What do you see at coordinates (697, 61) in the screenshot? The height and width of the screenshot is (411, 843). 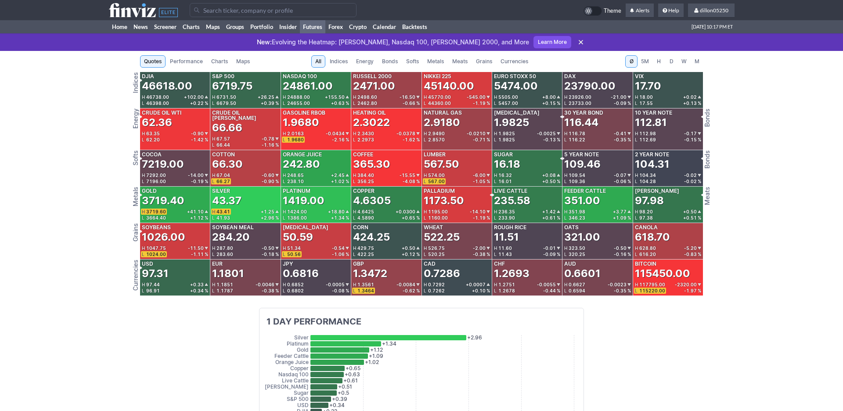 I see `span: M` at bounding box center [697, 61].